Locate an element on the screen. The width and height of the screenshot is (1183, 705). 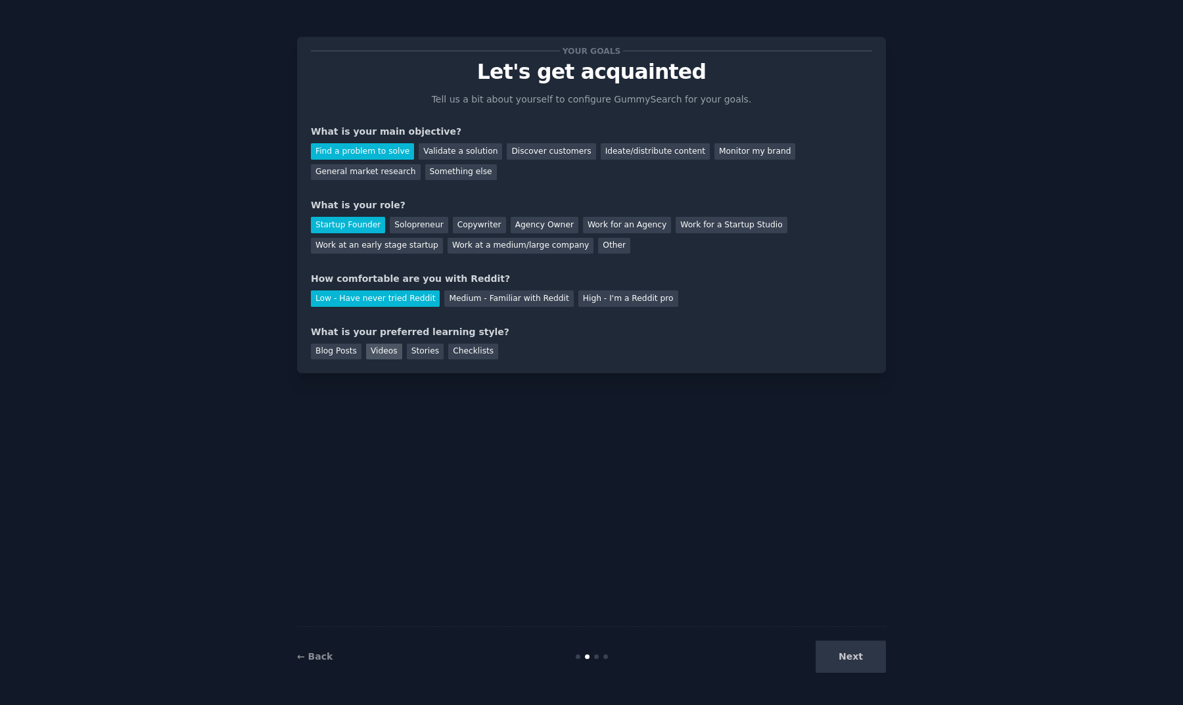
div: Work for a Startup Studio is located at coordinates (731, 225).